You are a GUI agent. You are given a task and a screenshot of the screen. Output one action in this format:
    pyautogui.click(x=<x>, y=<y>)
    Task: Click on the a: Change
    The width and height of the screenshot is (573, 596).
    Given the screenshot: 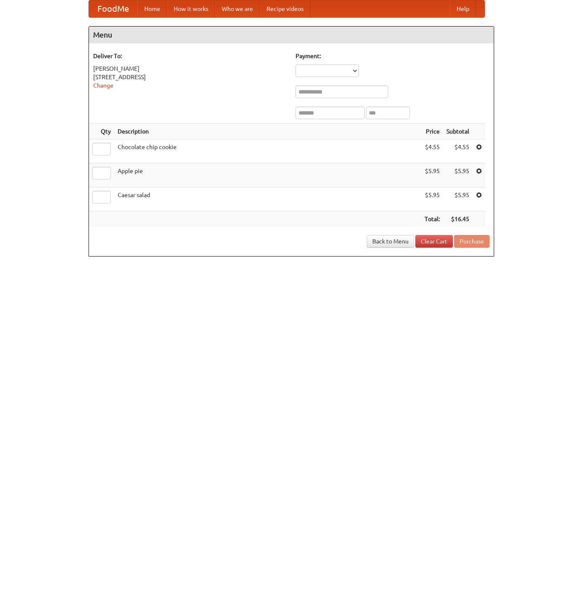 What is the action you would take?
    pyautogui.click(x=103, y=86)
    